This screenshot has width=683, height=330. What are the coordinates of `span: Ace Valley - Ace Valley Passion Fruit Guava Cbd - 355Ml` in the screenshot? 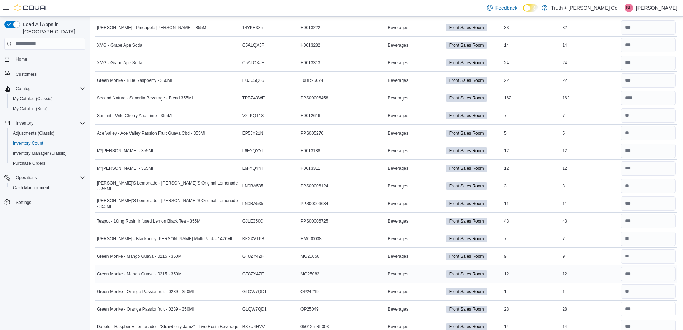 It's located at (151, 133).